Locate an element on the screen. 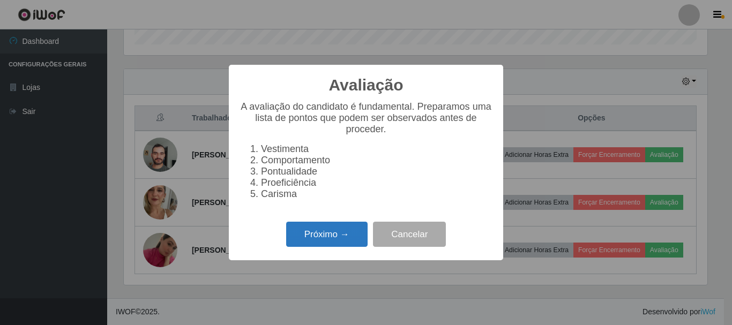  p: A avaliação do candidato é fundamental. Preparamos uma lista de pontos que podem ser observados a... is located at coordinates (366, 118).